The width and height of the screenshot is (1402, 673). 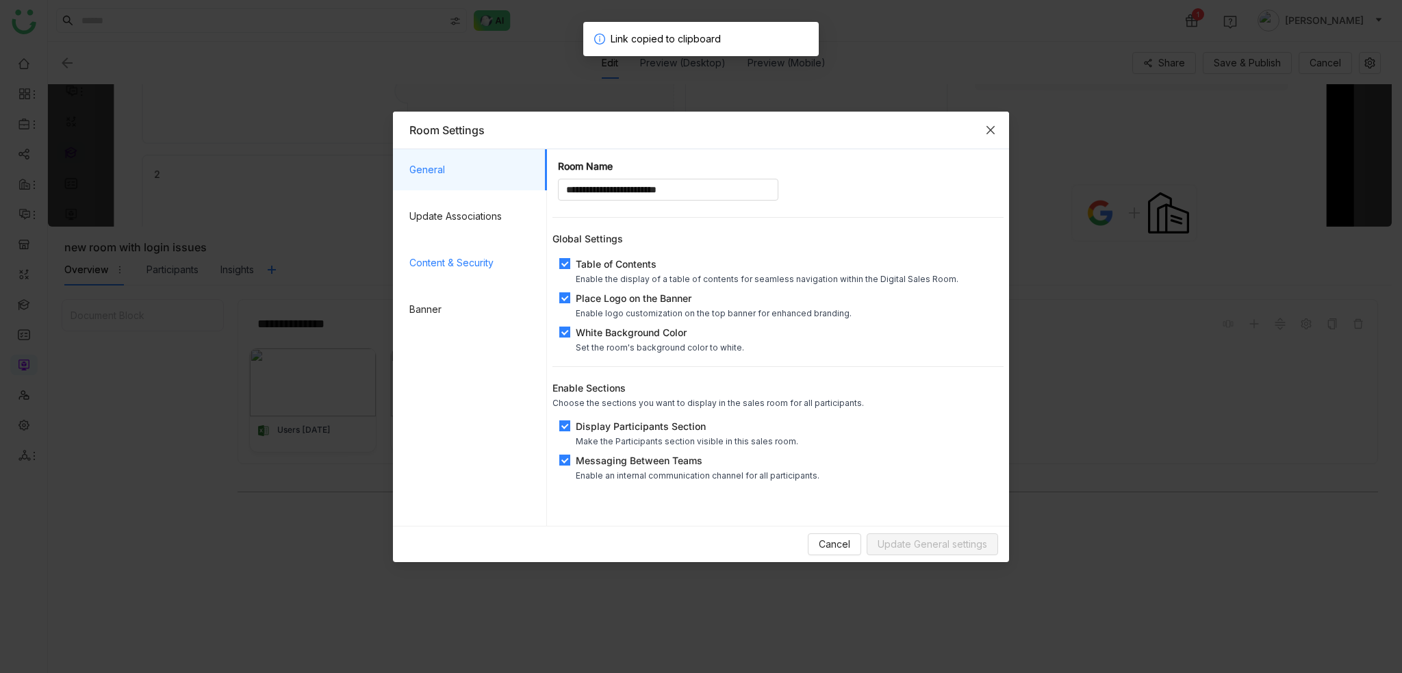 What do you see at coordinates (686, 426) in the screenshot?
I see `div: Display Participants Section` at bounding box center [686, 426].